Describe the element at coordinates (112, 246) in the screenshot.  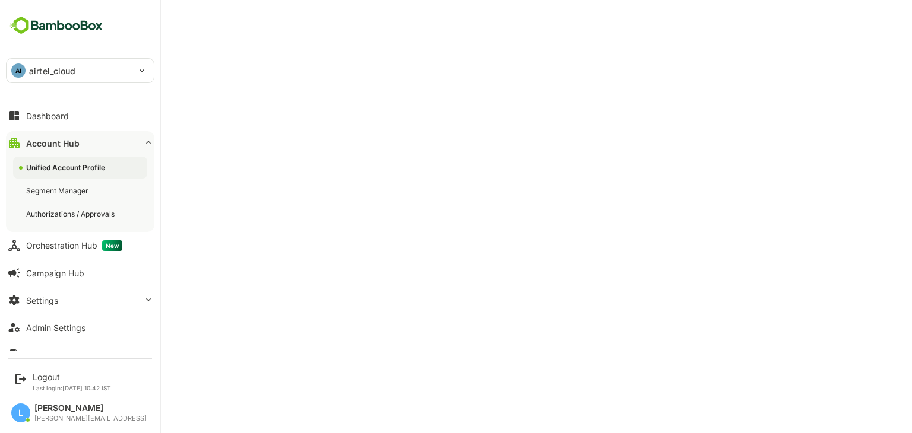
I see `span: New` at that location.